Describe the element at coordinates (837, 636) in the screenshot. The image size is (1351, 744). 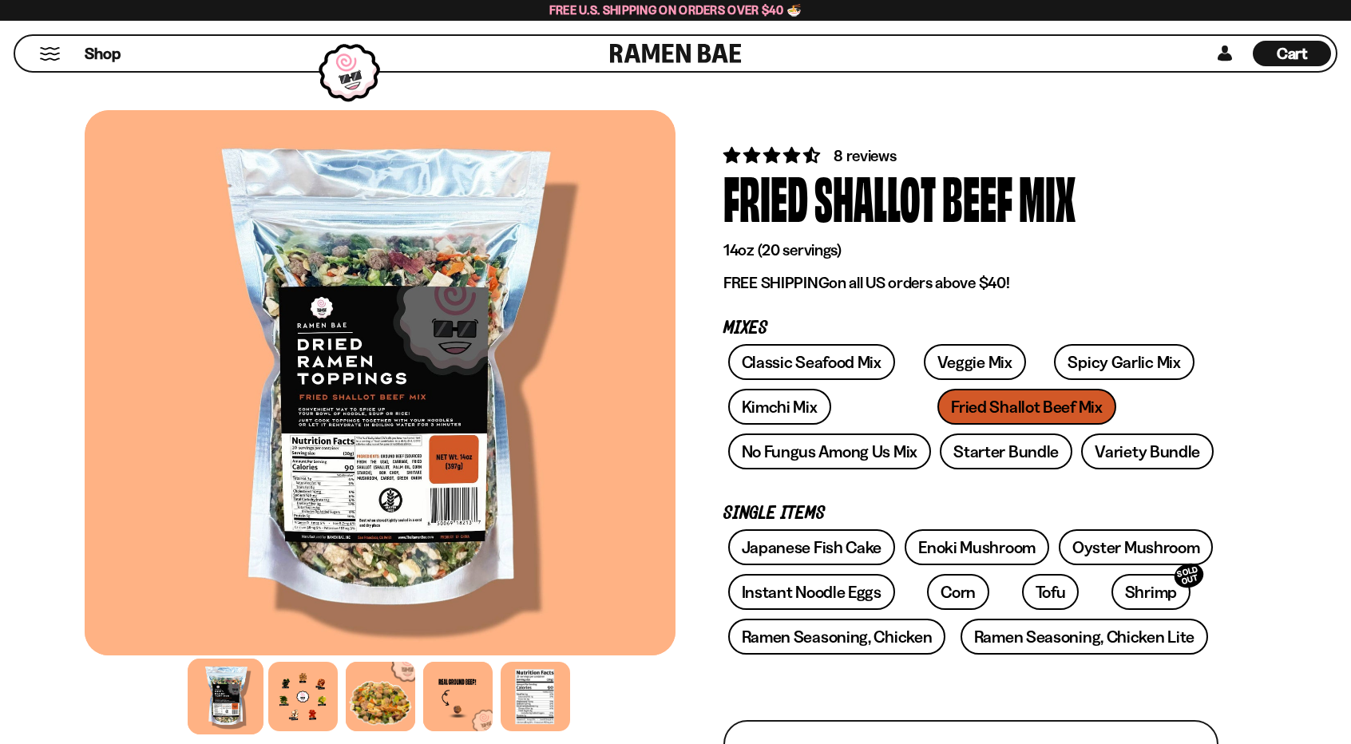
I see `a: Ramen Seasoning, Chicken` at that location.